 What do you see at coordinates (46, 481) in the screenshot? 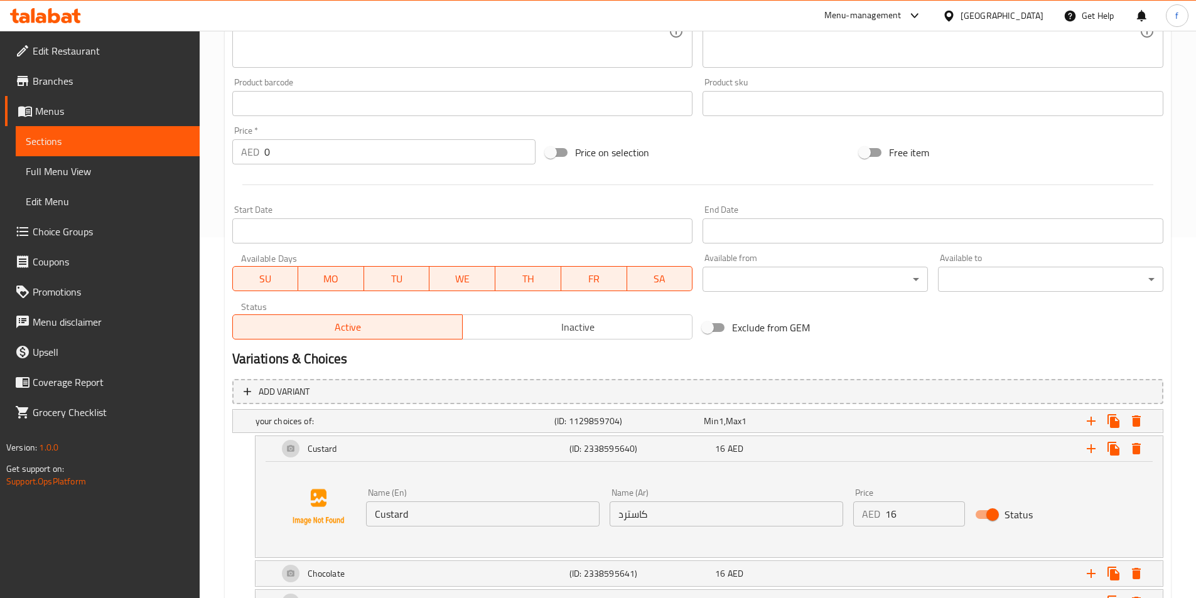
I see `a: Support.OpsPlatform` at bounding box center [46, 481].